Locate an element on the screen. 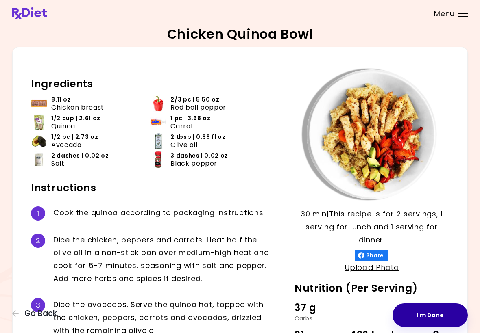 This screenshot has width=480, height=333. h2: Instructions is located at coordinates (150, 188).